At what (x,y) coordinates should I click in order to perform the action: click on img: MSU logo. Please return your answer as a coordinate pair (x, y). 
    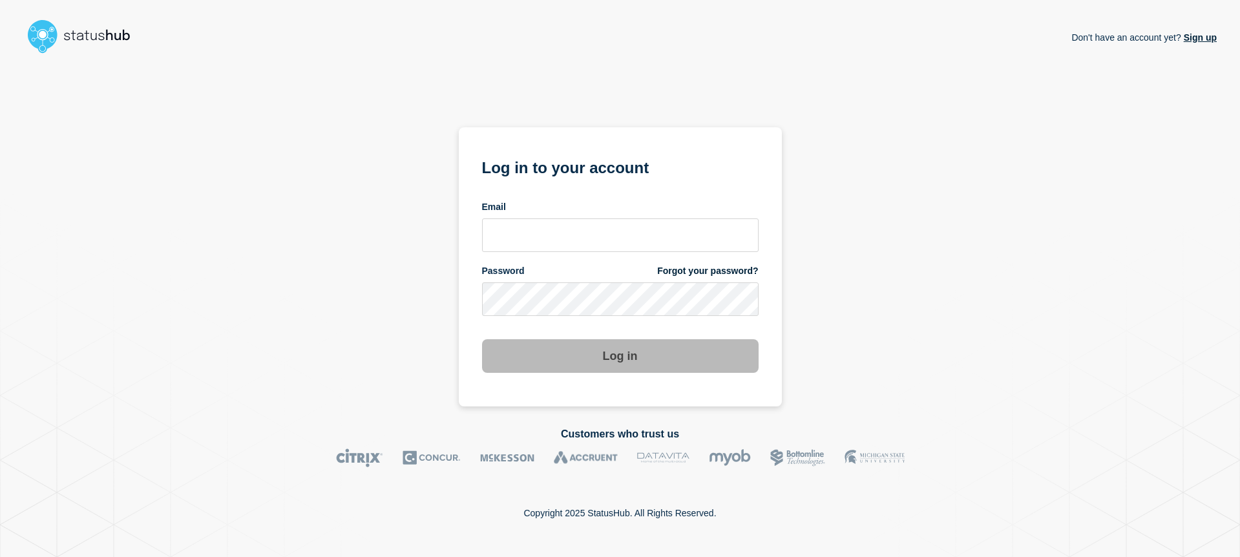
    Looking at the image, I should click on (874, 458).